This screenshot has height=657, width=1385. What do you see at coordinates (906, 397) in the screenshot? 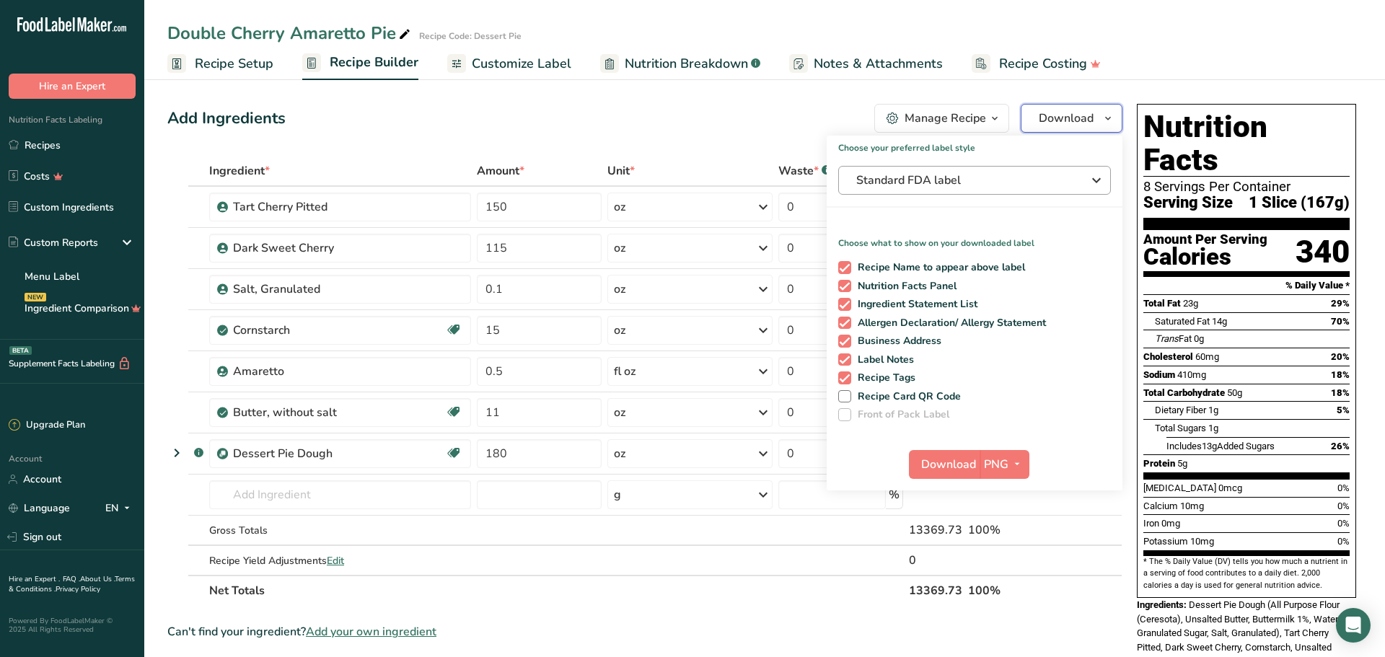
I see `span: Recipe Card QR Code` at bounding box center [906, 397].